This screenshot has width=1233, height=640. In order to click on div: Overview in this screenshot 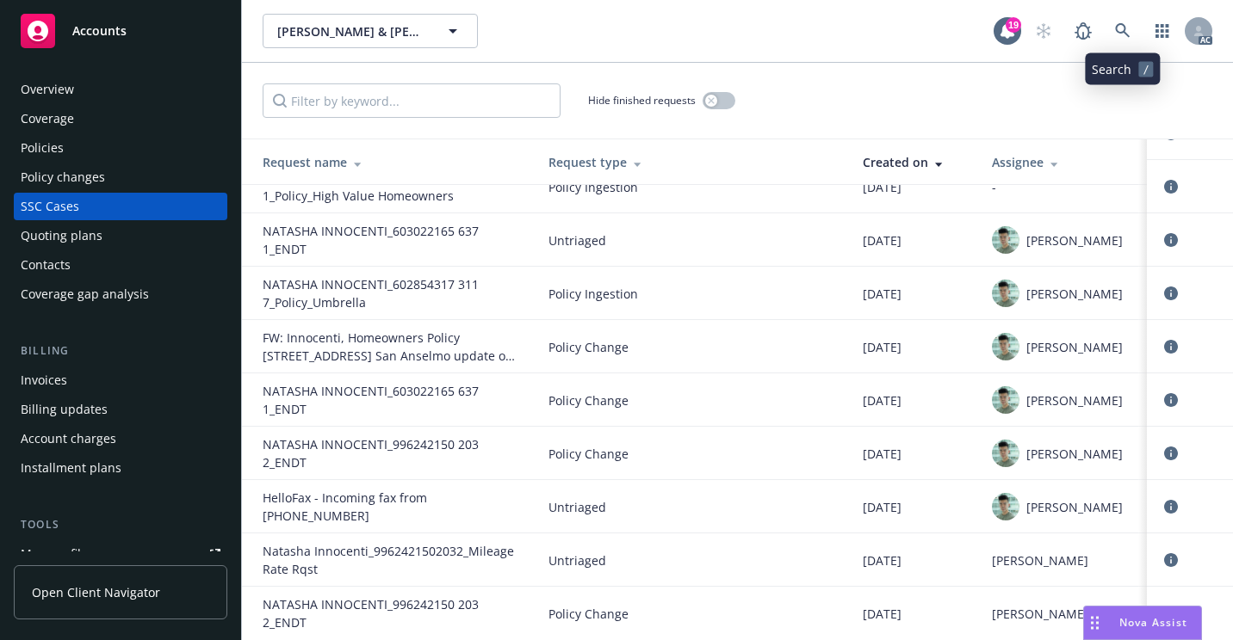, I will do `click(47, 90)`.